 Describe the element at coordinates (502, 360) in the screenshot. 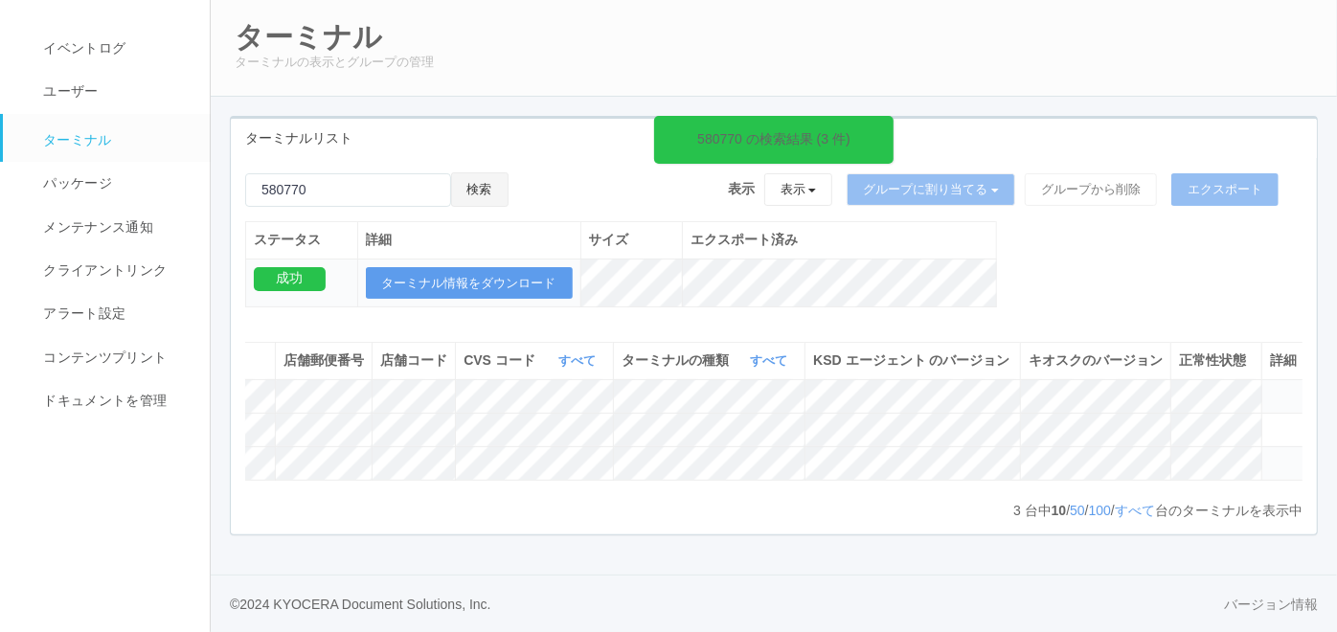

I see `span: CVS コード` at that location.